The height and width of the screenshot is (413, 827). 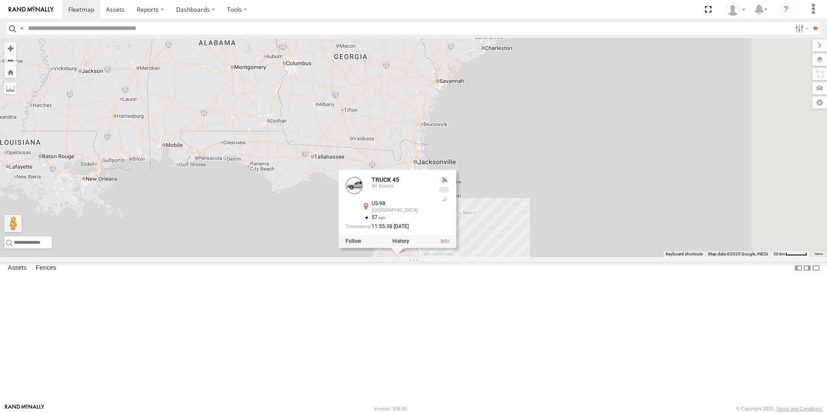 I want to click on label: Dock Summary Table to the Right, so click(x=807, y=268).